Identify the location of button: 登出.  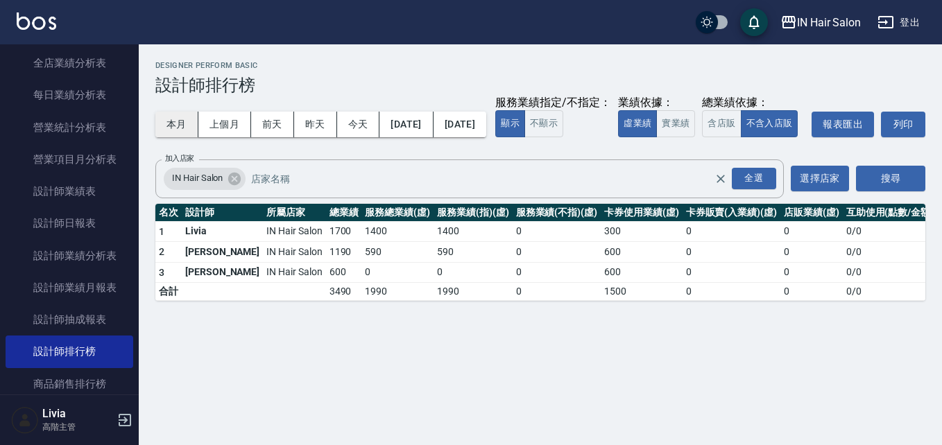
(898, 22).